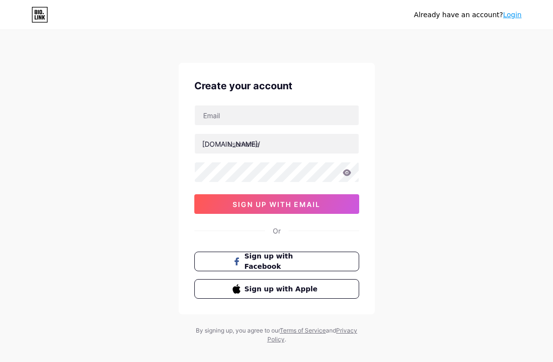  I want to click on input: username, so click(277, 144).